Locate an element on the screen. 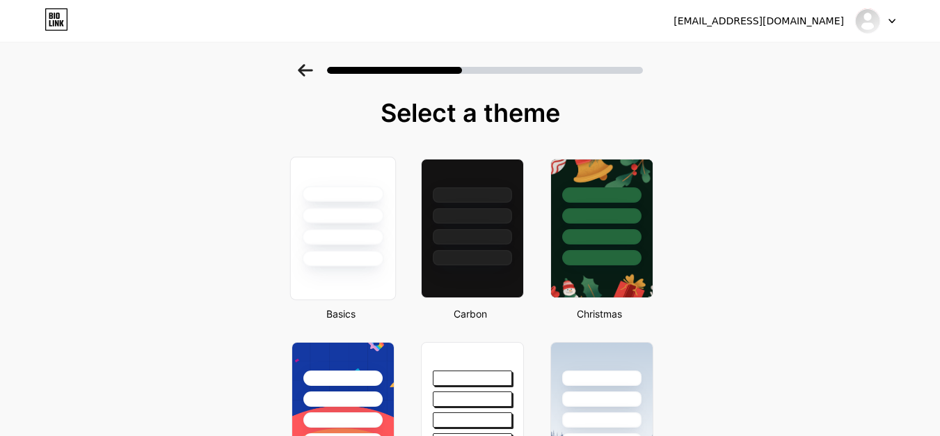 This screenshot has width=940, height=436. div: Carbon is located at coordinates (470, 313).